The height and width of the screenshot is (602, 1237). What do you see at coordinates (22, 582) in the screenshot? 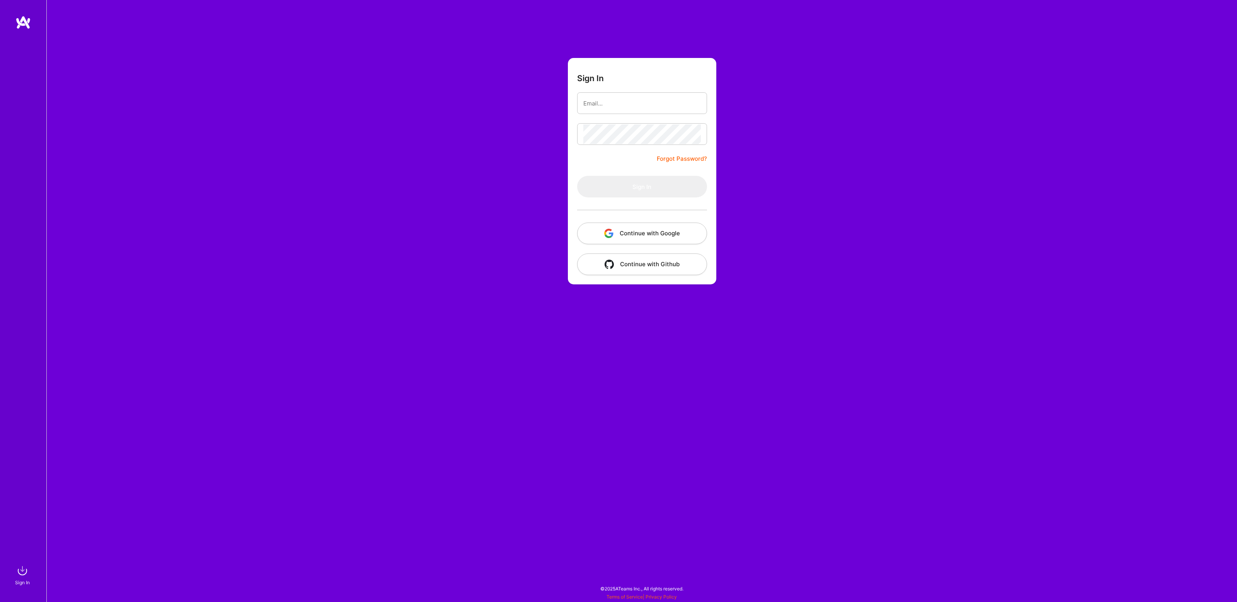
I see `div: Sign In` at bounding box center [22, 582].